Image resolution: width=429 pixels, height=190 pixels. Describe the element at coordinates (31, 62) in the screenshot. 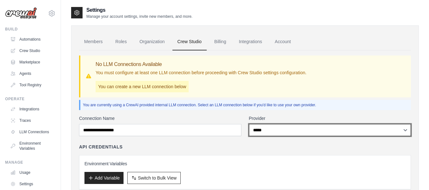

I see `a: Marketplace` at that location.